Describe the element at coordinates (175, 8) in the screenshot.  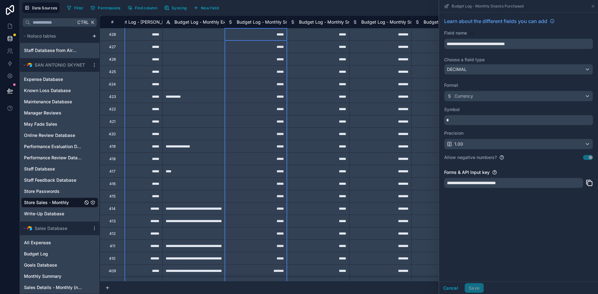
I see `button: Syncing` at that location.